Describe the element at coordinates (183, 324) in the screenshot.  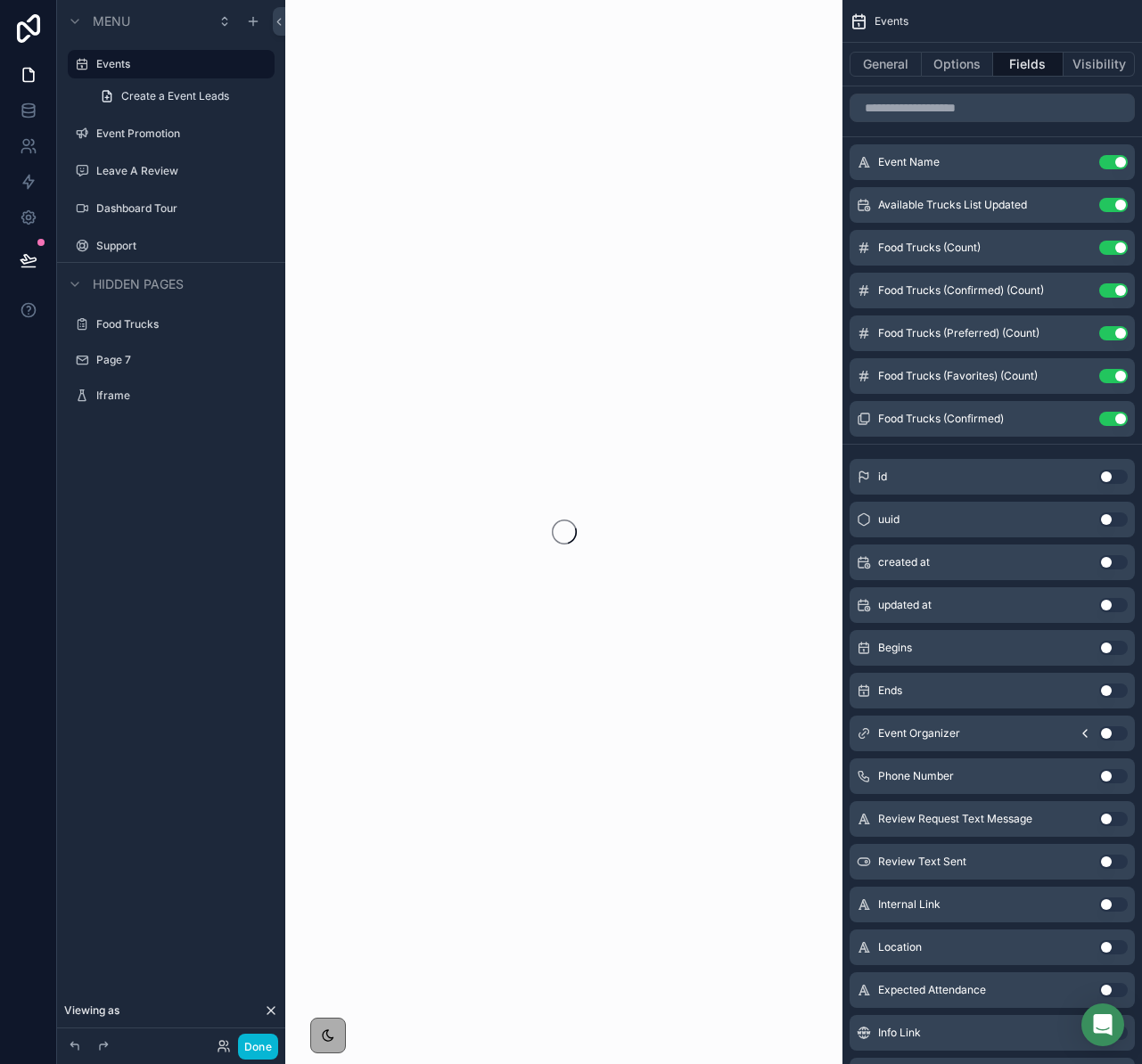
I see `a: Food Trucks` at that location.